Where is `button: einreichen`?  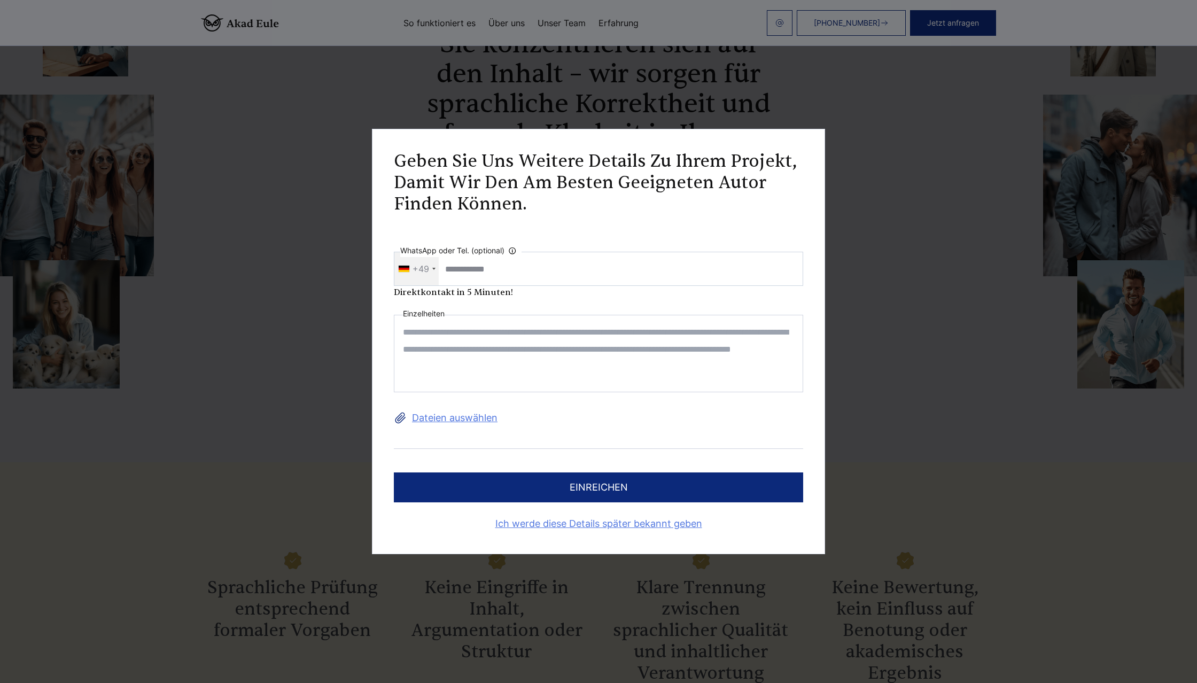 button: einreichen is located at coordinates (599, 487).